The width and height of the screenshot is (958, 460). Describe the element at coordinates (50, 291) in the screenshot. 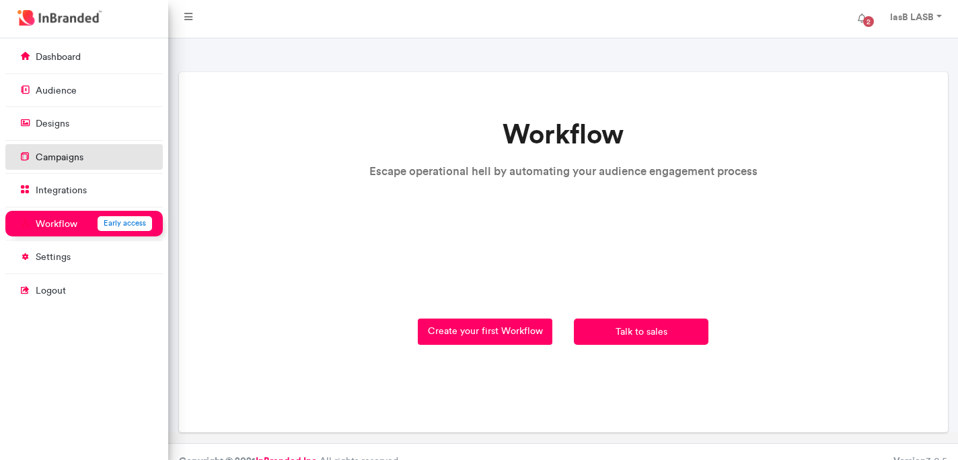

I see `p: logout` at that location.